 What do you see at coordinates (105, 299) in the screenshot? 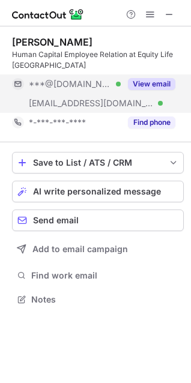
I see `span: Notes` at bounding box center [105, 299].